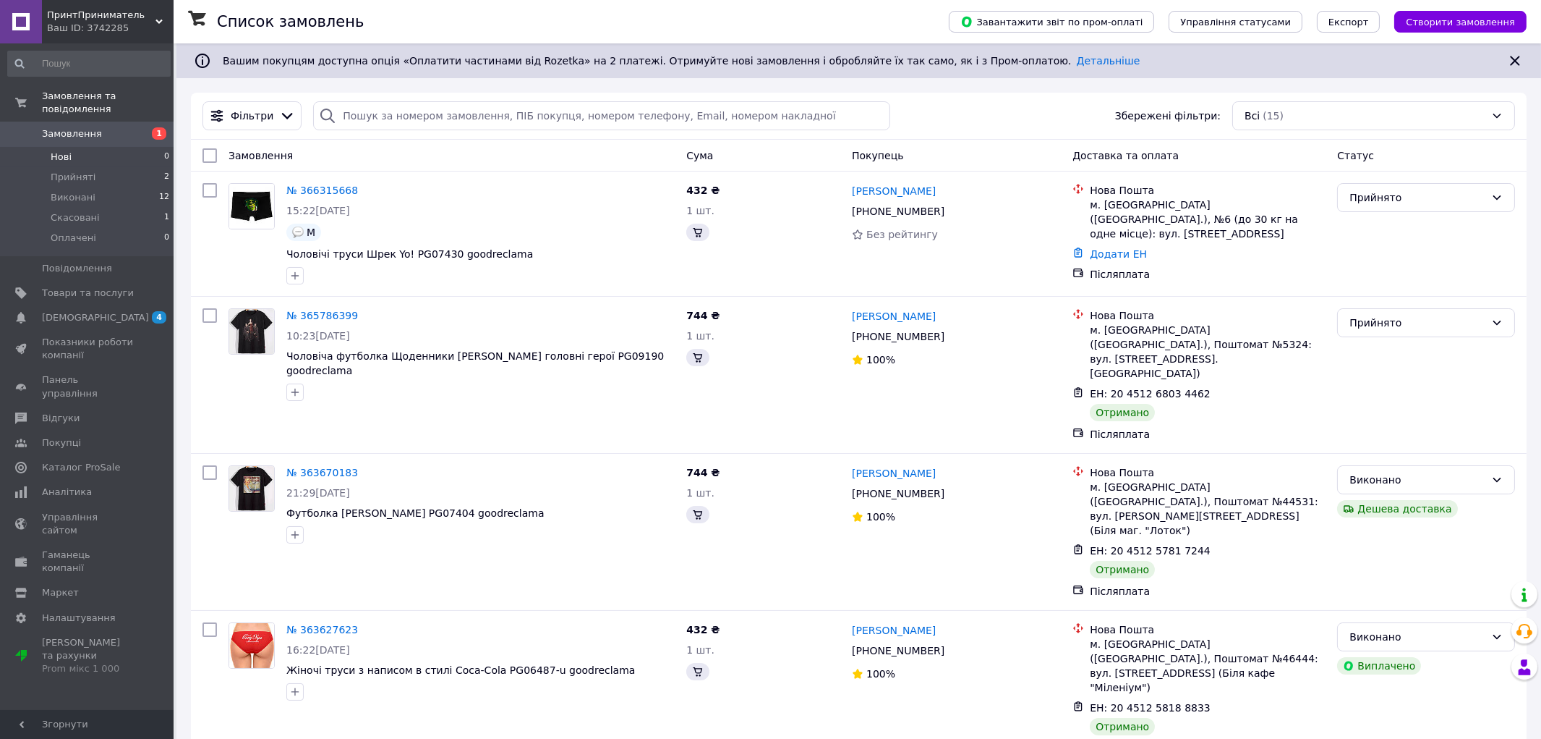 The height and width of the screenshot is (739, 1541). What do you see at coordinates (88, 524) in the screenshot?
I see `span: Управління сайтом` at bounding box center [88, 524].